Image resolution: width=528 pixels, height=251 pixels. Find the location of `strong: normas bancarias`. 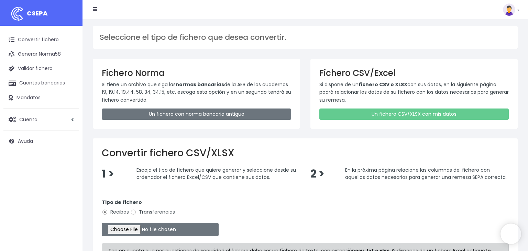

strong: normas bancarias is located at coordinates (200, 85).